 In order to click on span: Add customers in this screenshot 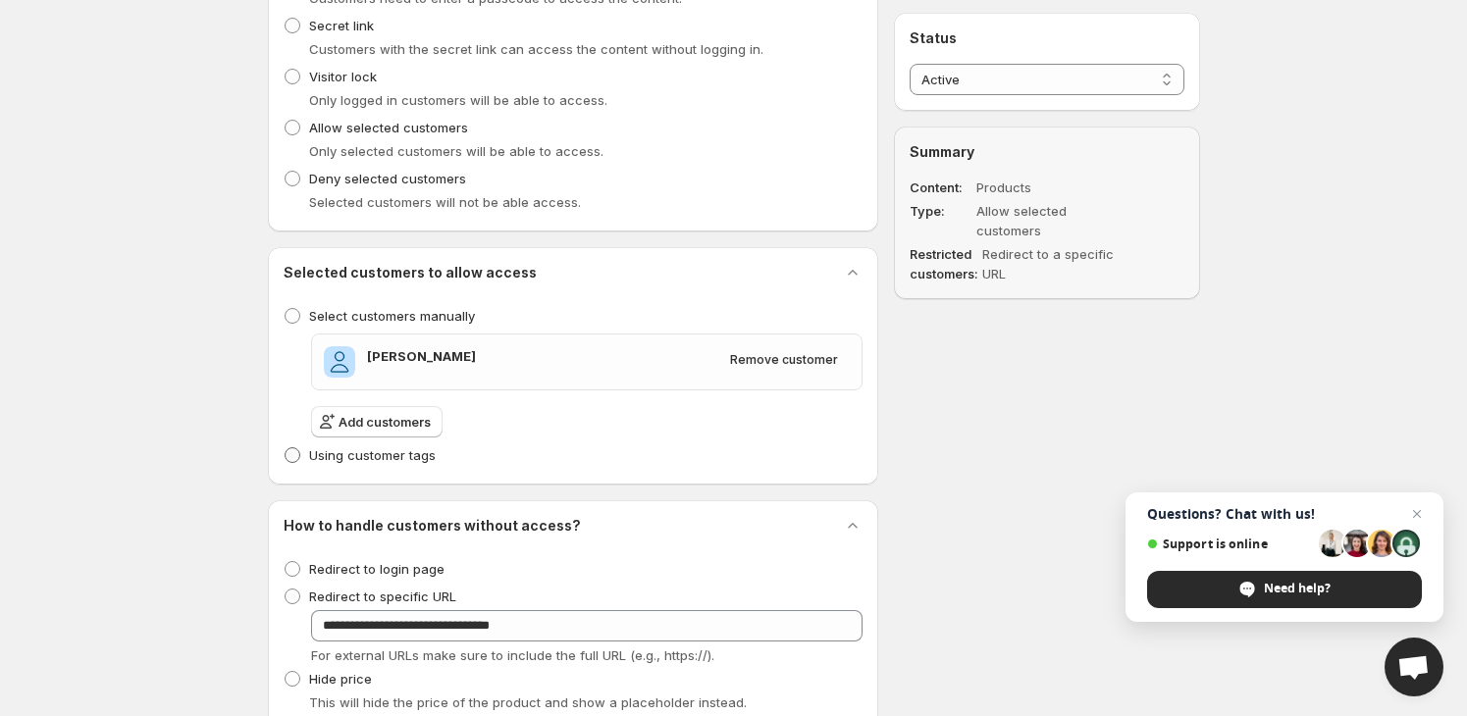, I will do `click(385, 422)`.